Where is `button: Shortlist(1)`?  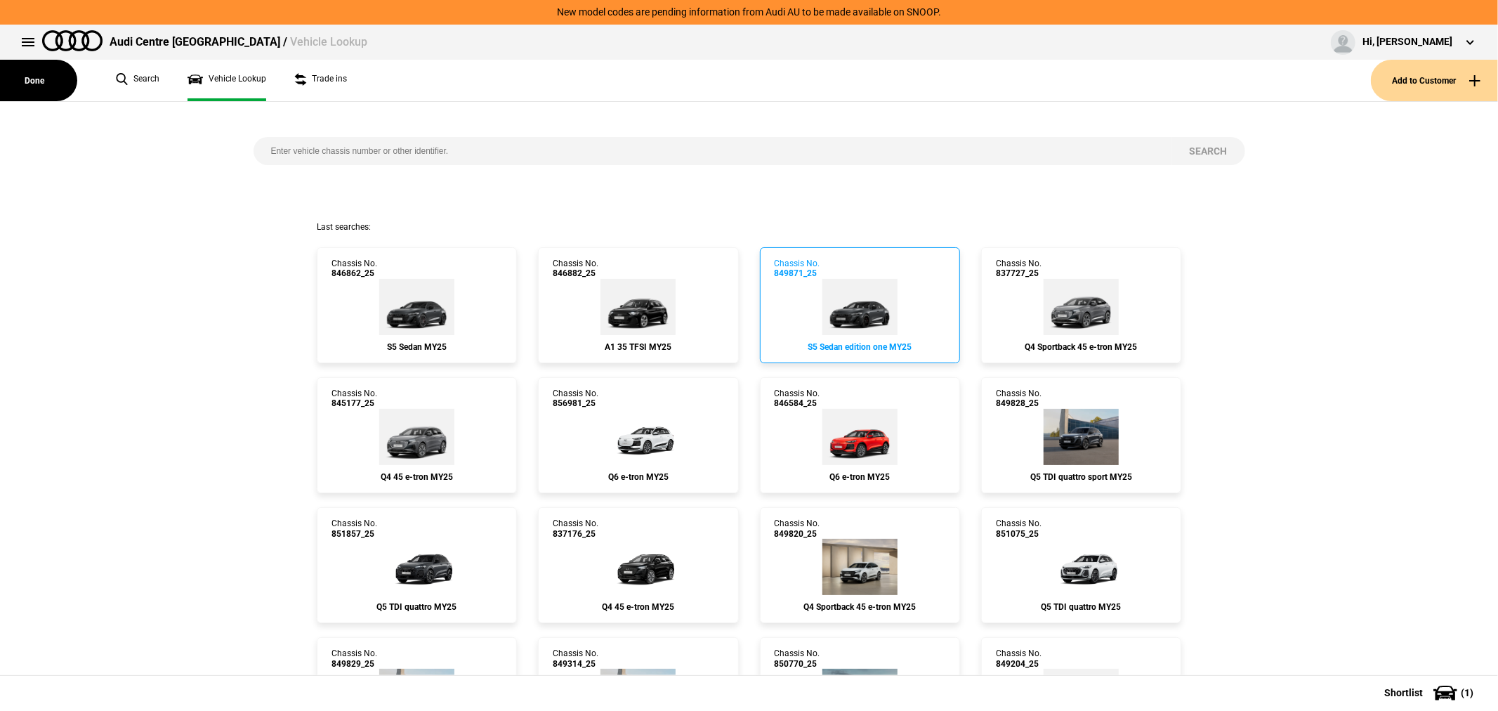
button: Shortlist(1) is located at coordinates (1431, 693).